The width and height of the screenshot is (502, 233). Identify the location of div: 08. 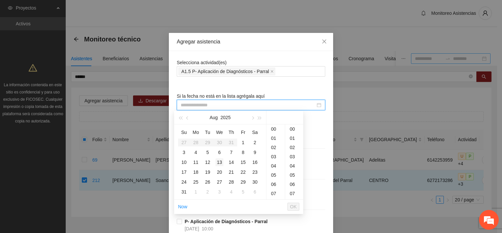
(294, 202).